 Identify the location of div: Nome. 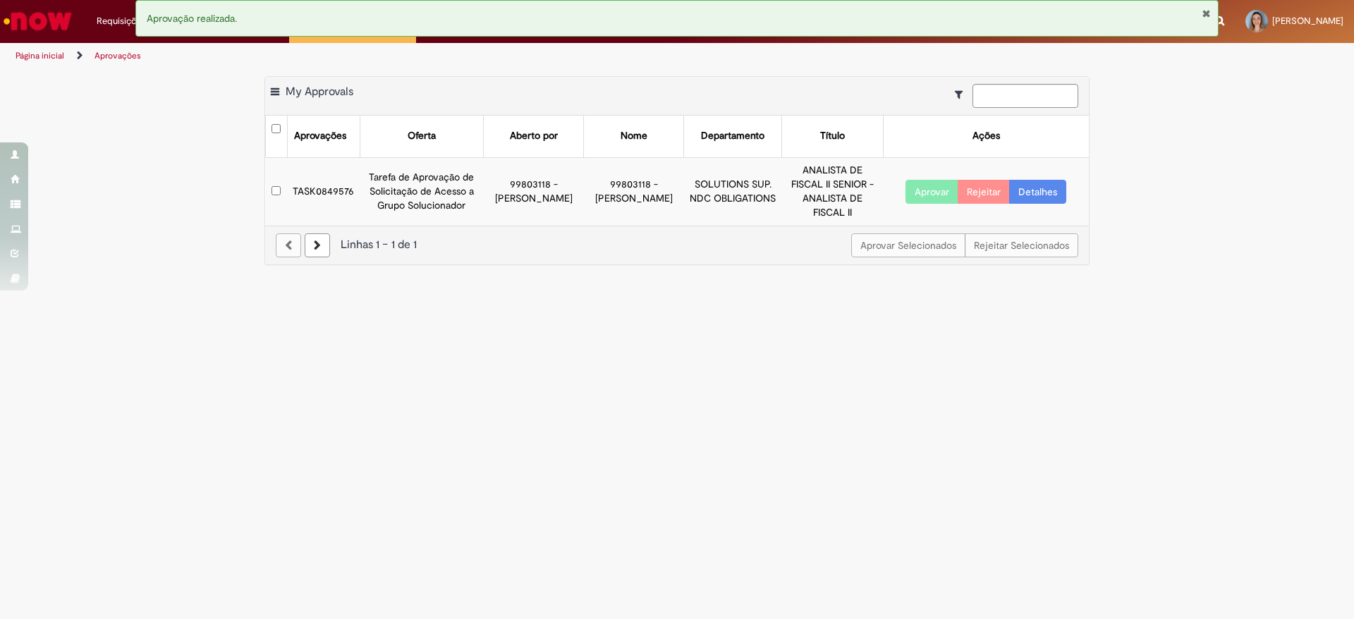
(634, 136).